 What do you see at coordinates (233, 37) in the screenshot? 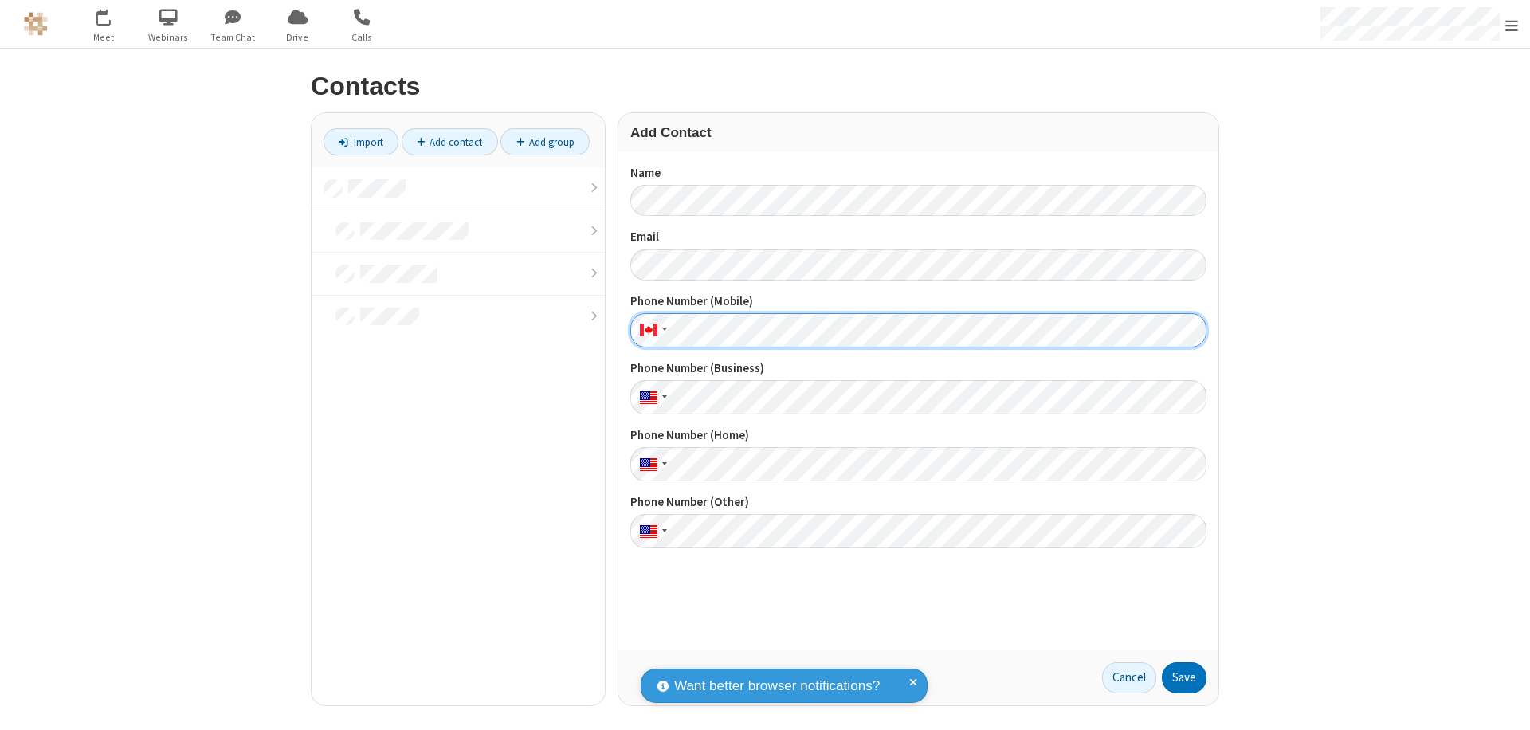
I see `span: Team Chat` at bounding box center [233, 37].